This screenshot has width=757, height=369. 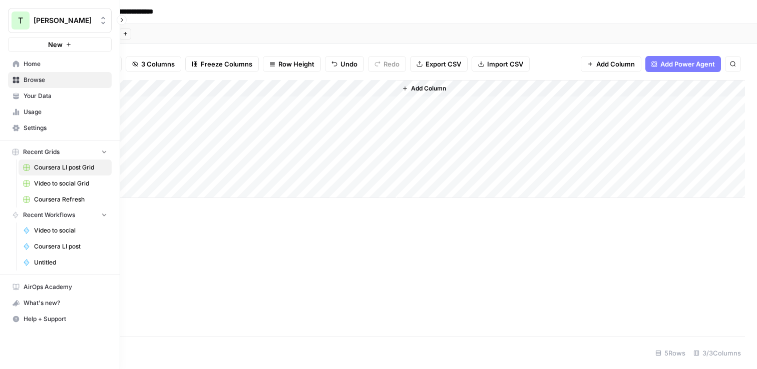 What do you see at coordinates (65, 231) in the screenshot?
I see `a: Video to social` at bounding box center [65, 231].